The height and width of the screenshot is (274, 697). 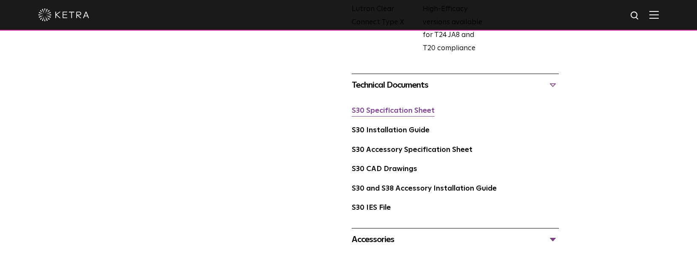 I want to click on img: ketra-logo-2019-white, so click(x=64, y=15).